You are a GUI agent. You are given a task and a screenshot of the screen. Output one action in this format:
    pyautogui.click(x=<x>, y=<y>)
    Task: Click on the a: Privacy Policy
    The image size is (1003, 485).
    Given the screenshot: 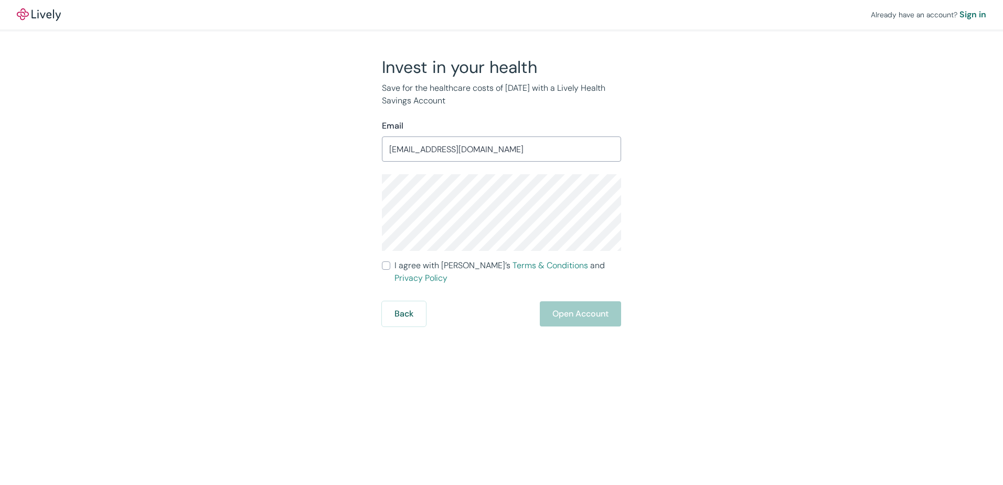 What is the action you would take?
    pyautogui.click(x=421, y=278)
    